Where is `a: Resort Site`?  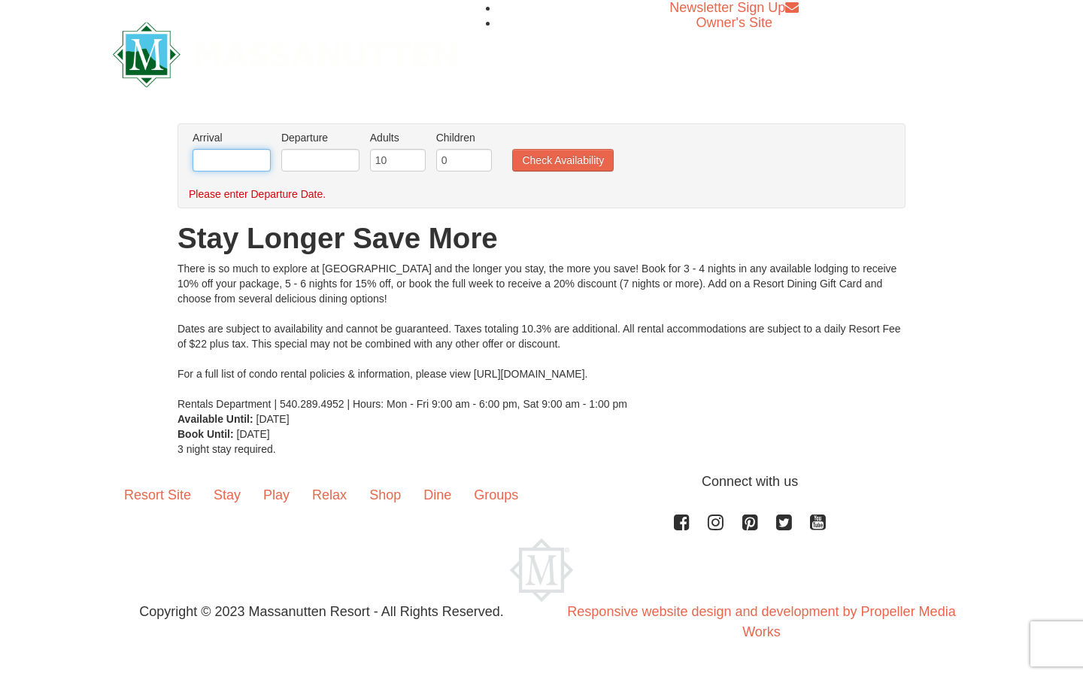
a: Resort Site is located at coordinates (157, 495).